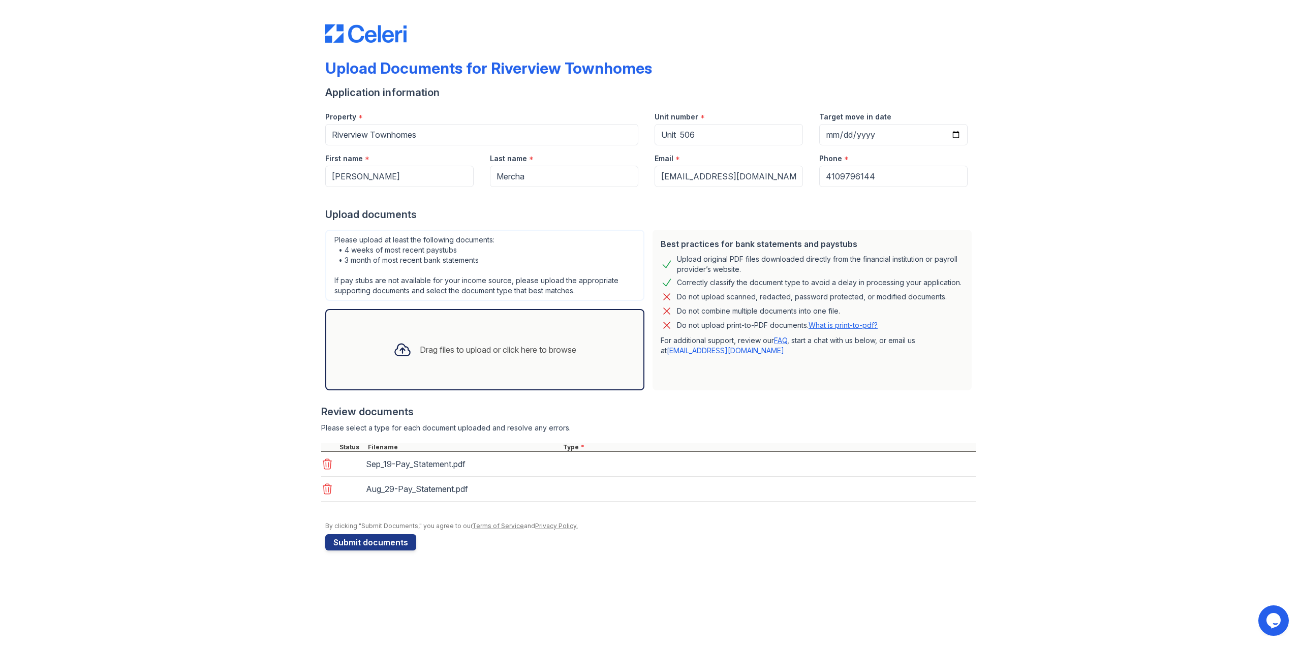 The height and width of the screenshot is (646, 1301). I want to click on p: For additional support, review our , start a chat with us below, or email us at, so click(812, 346).